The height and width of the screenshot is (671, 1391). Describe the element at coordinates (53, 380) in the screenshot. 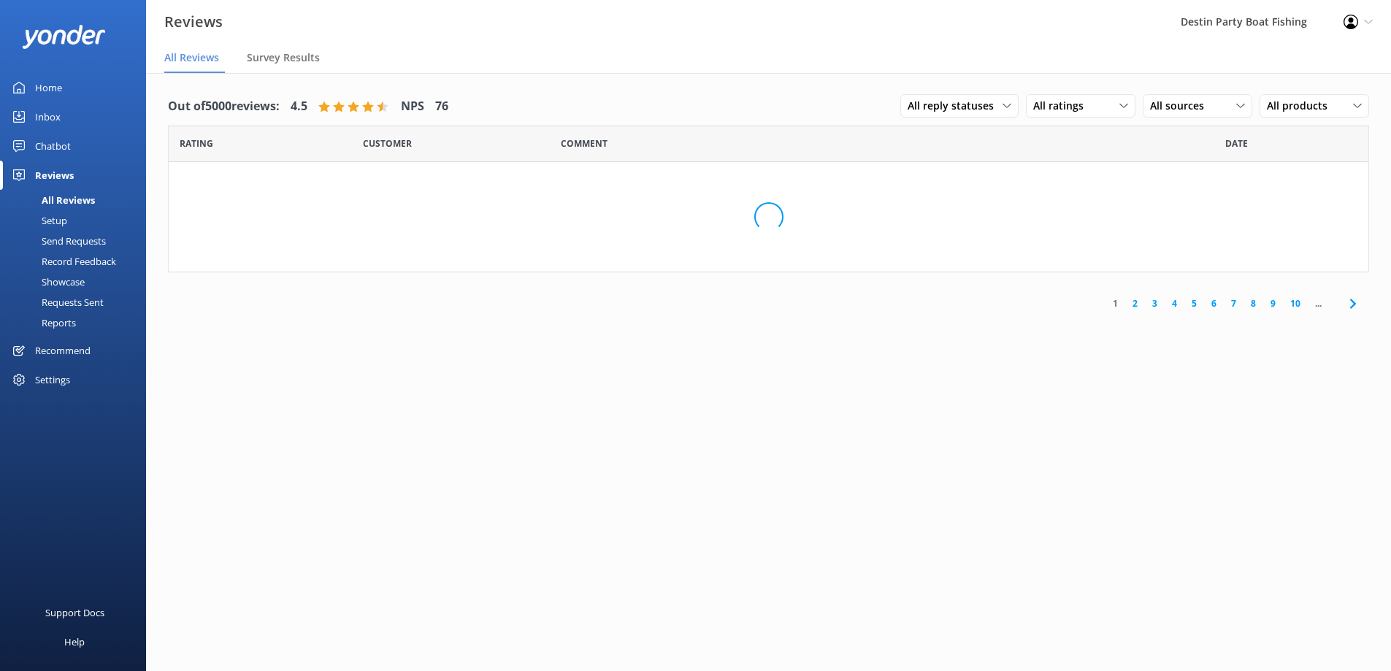

I see `div: Settings` at that location.